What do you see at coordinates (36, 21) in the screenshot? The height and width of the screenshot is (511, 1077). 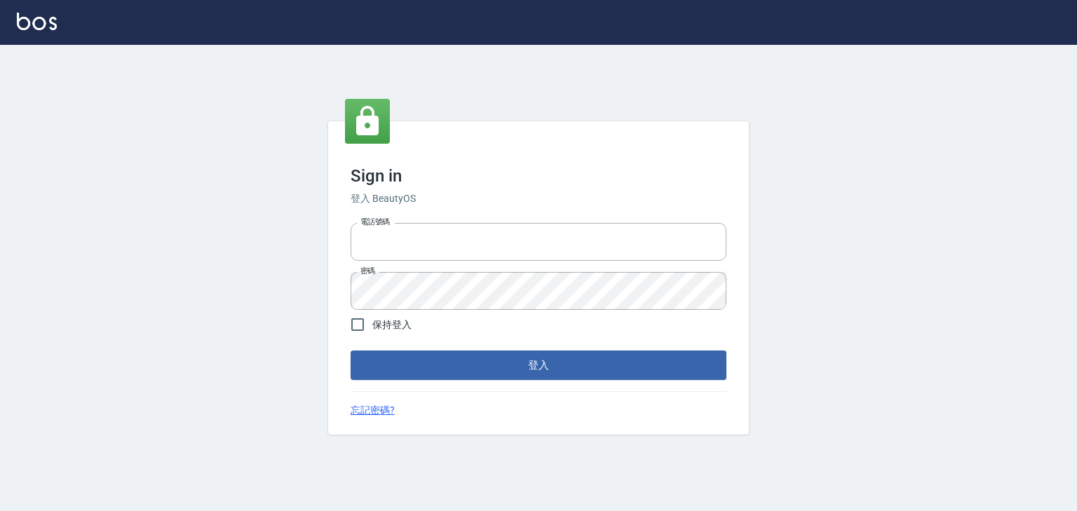 I see `img: Logo` at bounding box center [36, 21].